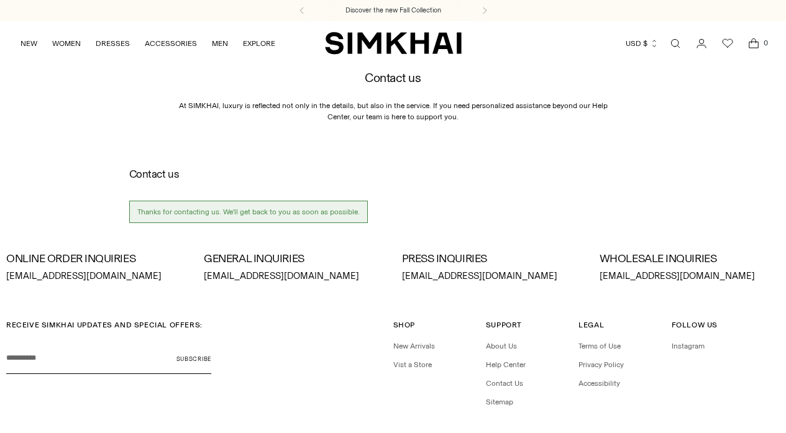 This screenshot has width=786, height=433. Describe the element at coordinates (194, 358) in the screenshot. I see `button: Subscribe` at that location.